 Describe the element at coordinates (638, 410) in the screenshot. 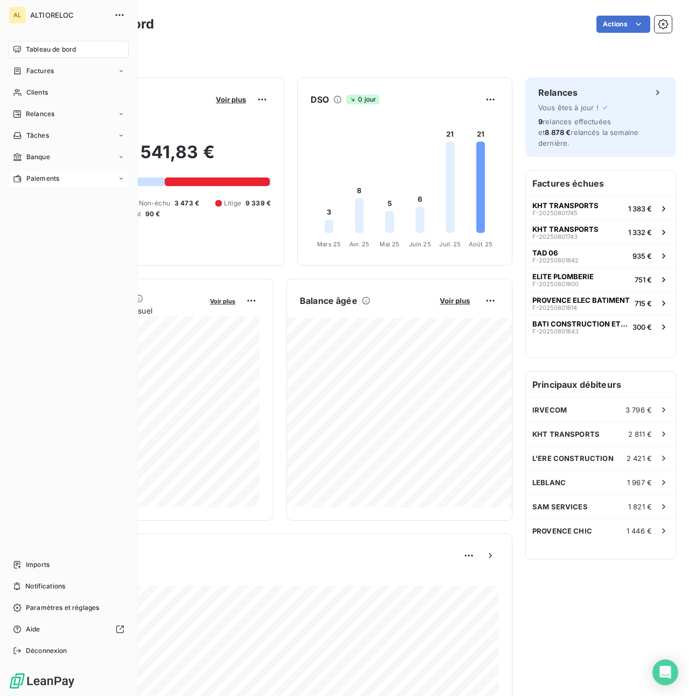

I see `span: 3 796 €` at that location.